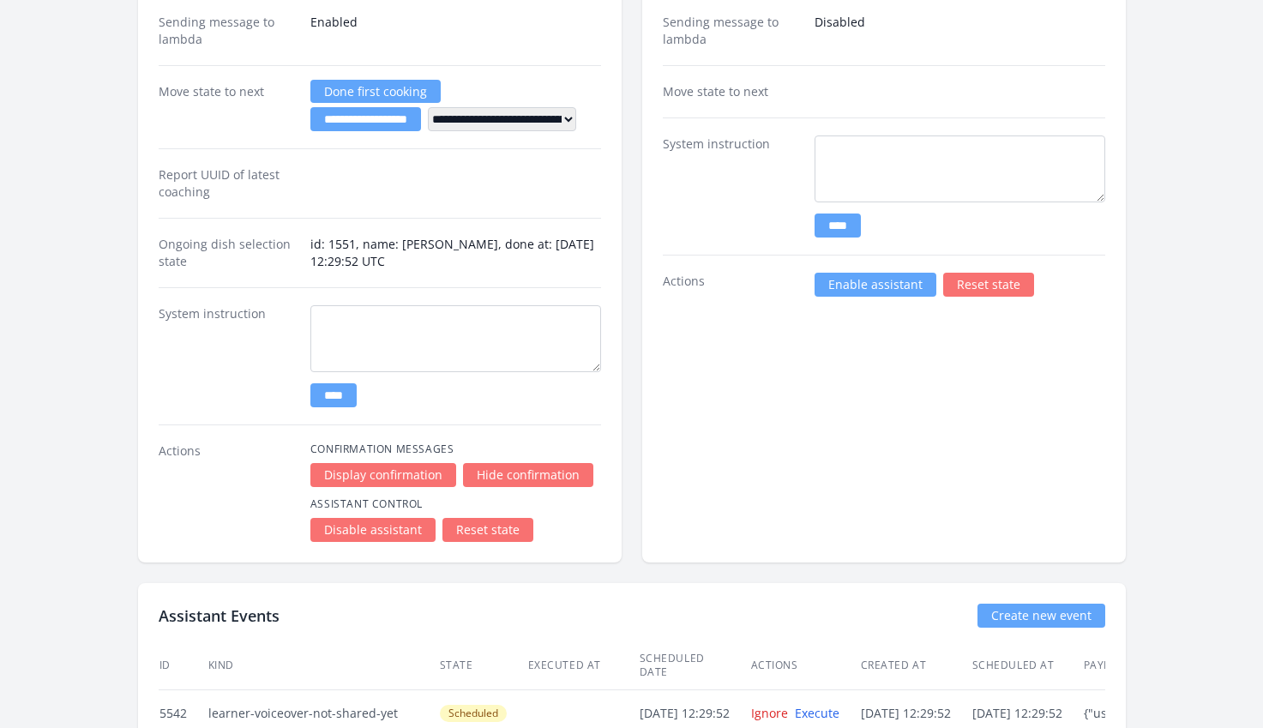 The image size is (1263, 728). Describe the element at coordinates (528, 475) in the screenshot. I see `a: Hide confirmation` at that location.